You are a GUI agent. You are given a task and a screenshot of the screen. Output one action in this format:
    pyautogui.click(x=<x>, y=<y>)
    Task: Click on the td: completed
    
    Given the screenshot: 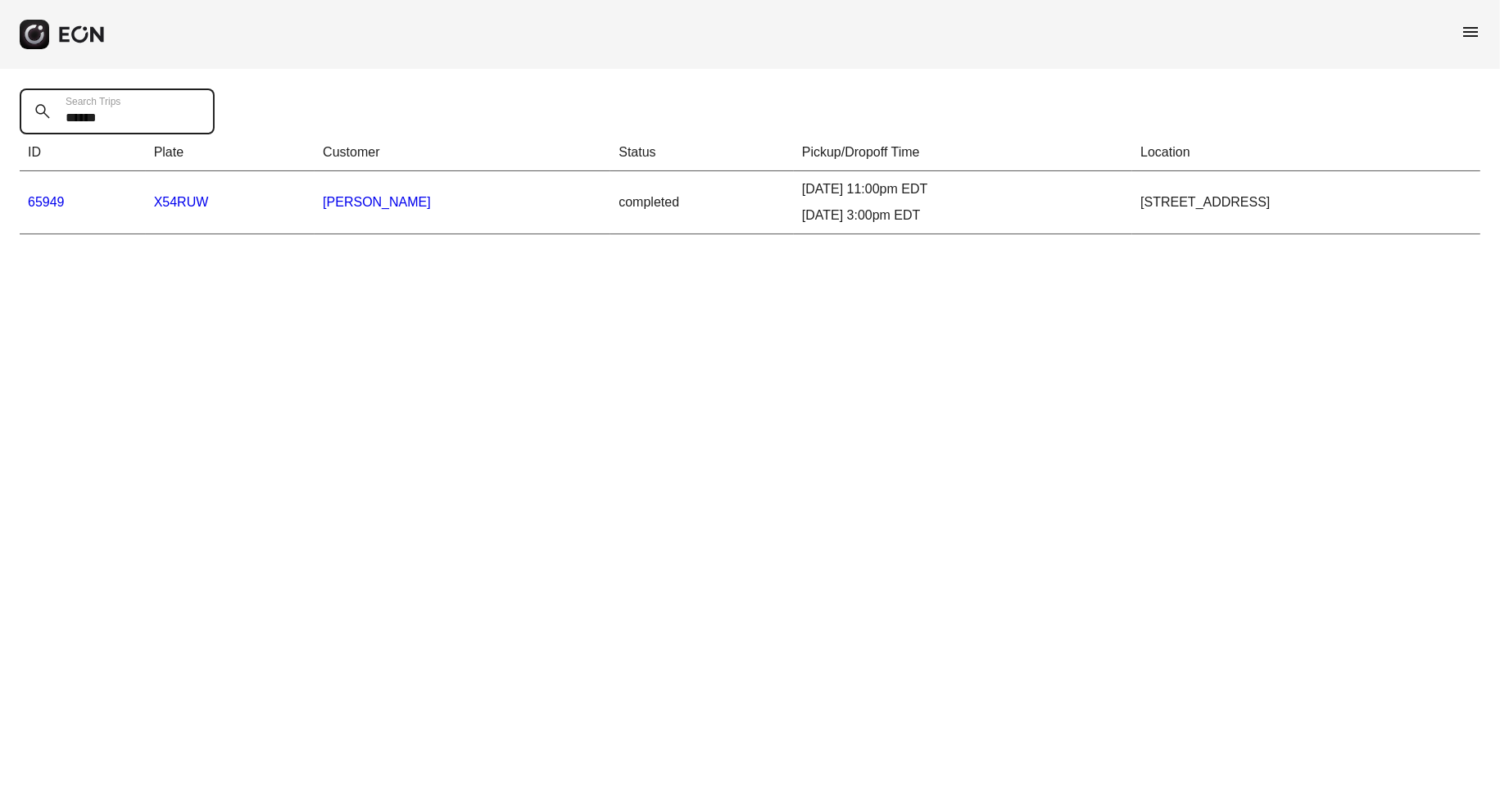 What is the action you would take?
    pyautogui.click(x=702, y=202)
    